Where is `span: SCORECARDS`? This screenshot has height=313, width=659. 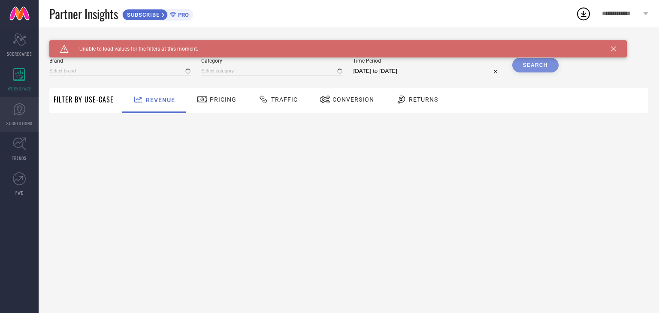
span: SCORECARDS is located at coordinates (19, 54).